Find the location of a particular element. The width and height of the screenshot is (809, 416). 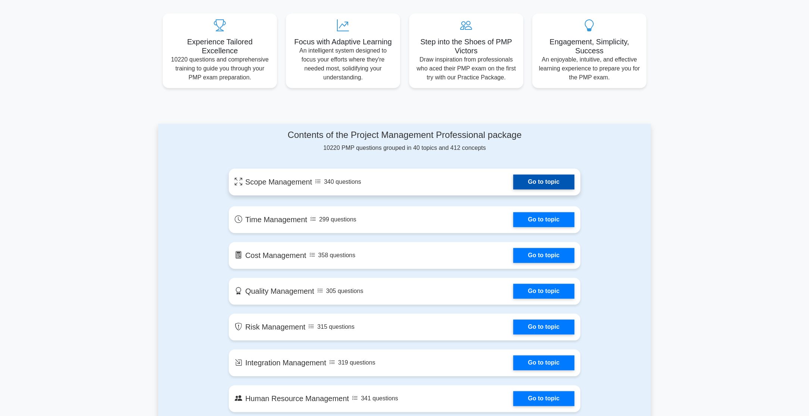

p: An intelligent system designed to focus your efforts where they're needed most, solidifying your ... is located at coordinates (343, 64).